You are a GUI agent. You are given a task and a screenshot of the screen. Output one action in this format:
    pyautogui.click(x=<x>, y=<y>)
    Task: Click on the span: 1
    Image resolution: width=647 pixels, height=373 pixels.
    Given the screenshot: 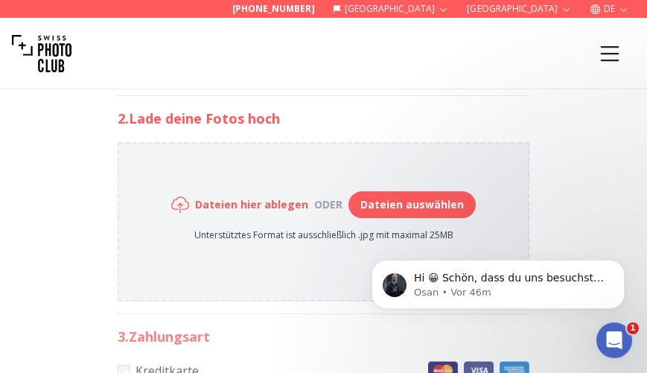 What is the action you would take?
    pyautogui.click(x=632, y=328)
    